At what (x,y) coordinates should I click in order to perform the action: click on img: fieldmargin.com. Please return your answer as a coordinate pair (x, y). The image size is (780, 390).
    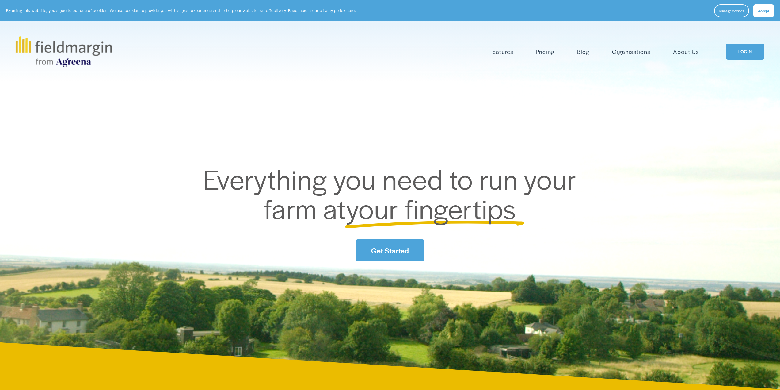
    Looking at the image, I should click on (64, 52).